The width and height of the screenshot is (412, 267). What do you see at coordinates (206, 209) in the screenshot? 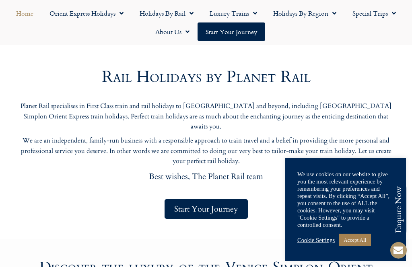
I see `span: Start Your Journey` at bounding box center [206, 209].